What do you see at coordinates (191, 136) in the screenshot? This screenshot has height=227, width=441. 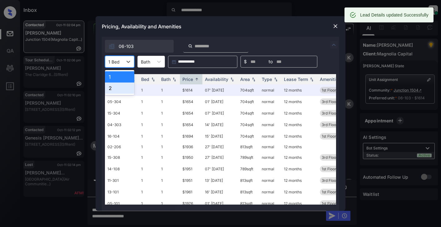 I see `td: $1694` at bounding box center [191, 136].